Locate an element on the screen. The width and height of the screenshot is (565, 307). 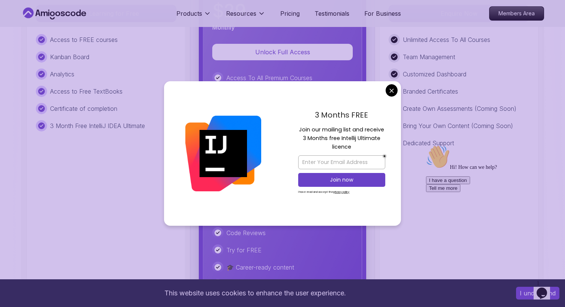
img: :wave: is located at coordinates (15, 15).